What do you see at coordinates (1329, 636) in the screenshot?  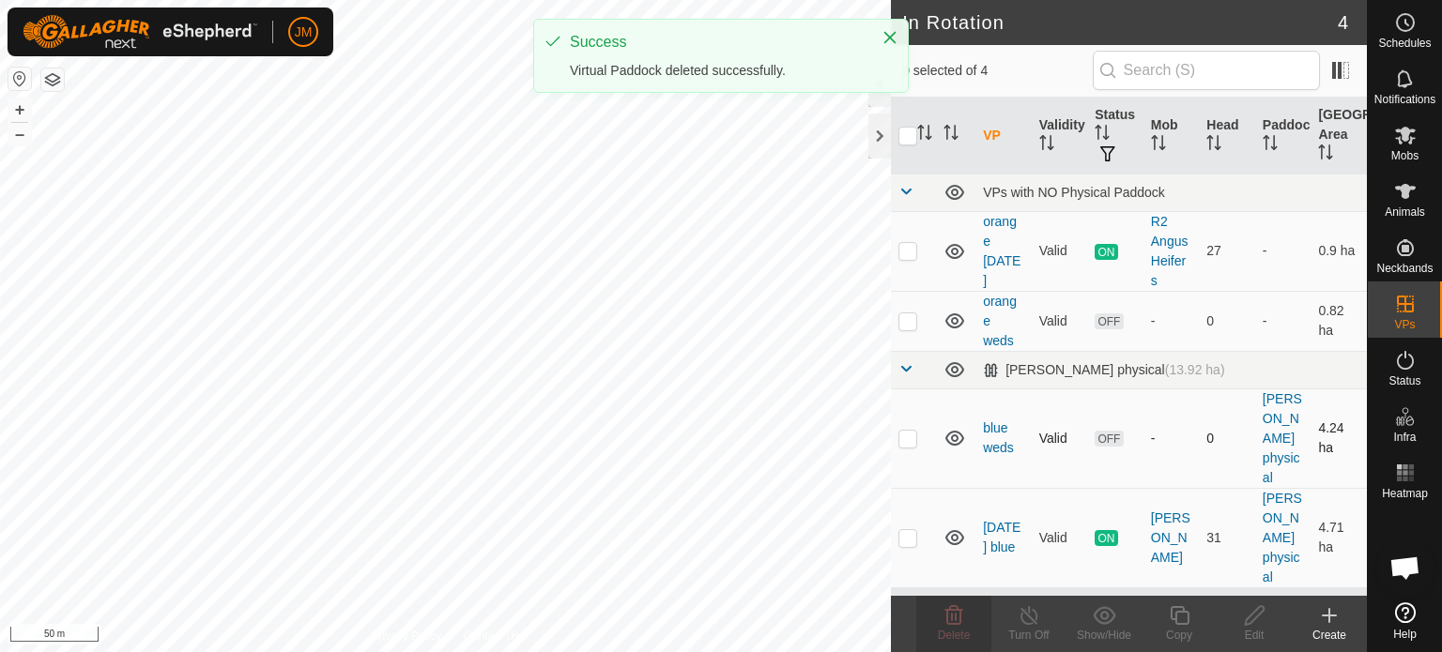 I see `div: Create` at bounding box center [1329, 636].